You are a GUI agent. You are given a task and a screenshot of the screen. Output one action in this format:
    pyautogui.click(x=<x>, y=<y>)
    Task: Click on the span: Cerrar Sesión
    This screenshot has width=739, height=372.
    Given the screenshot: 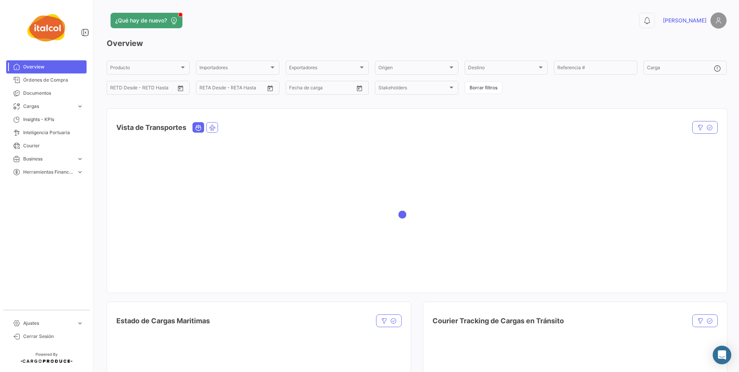 What is the action you would take?
    pyautogui.click(x=53, y=336)
    